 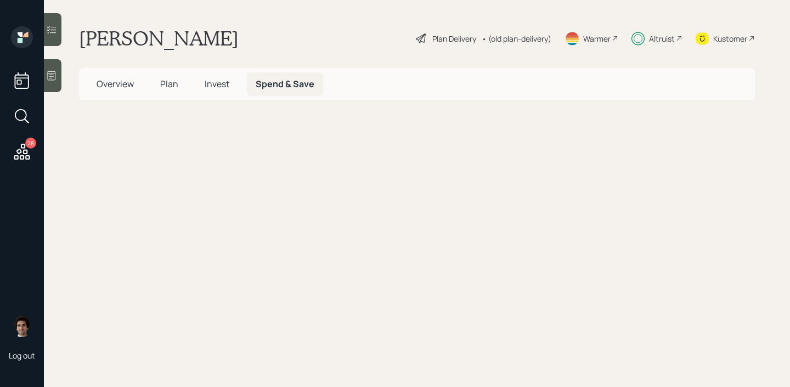 I want to click on div: • (old plan-delivery), so click(x=516, y=38).